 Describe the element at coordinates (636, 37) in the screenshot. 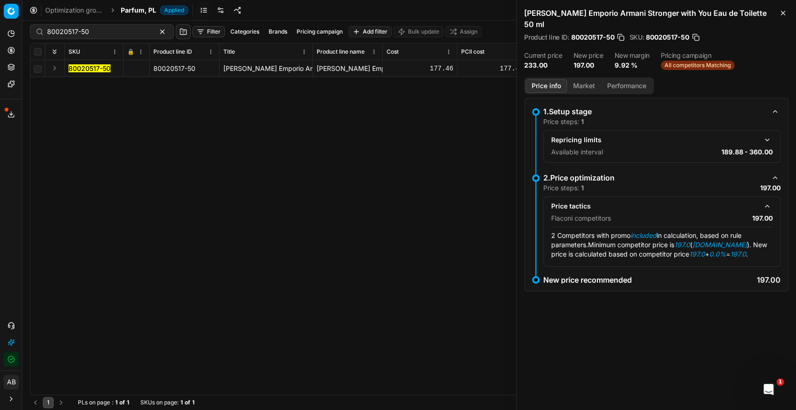

I see `span: SKU :` at that location.